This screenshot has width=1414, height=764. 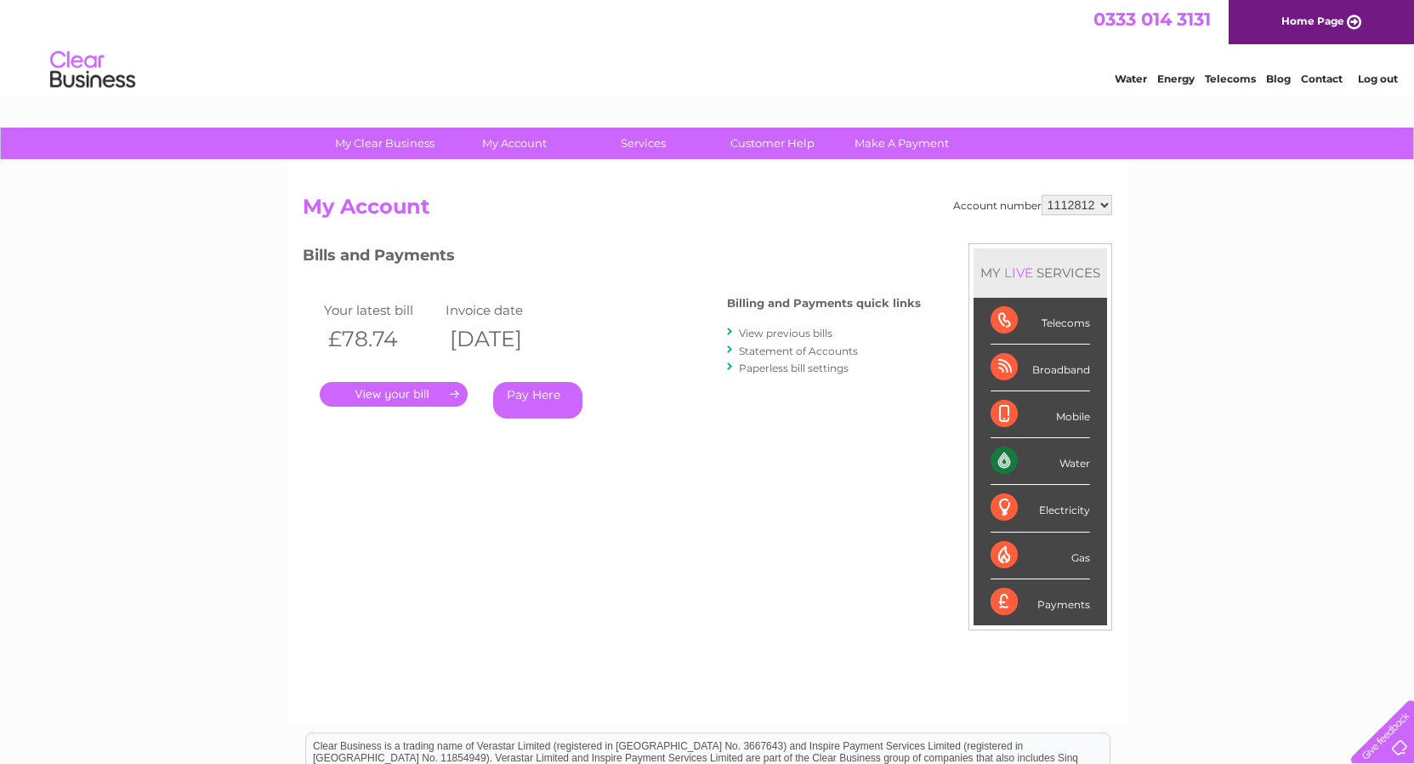 I want to click on a: Contact, so click(x=1321, y=78).